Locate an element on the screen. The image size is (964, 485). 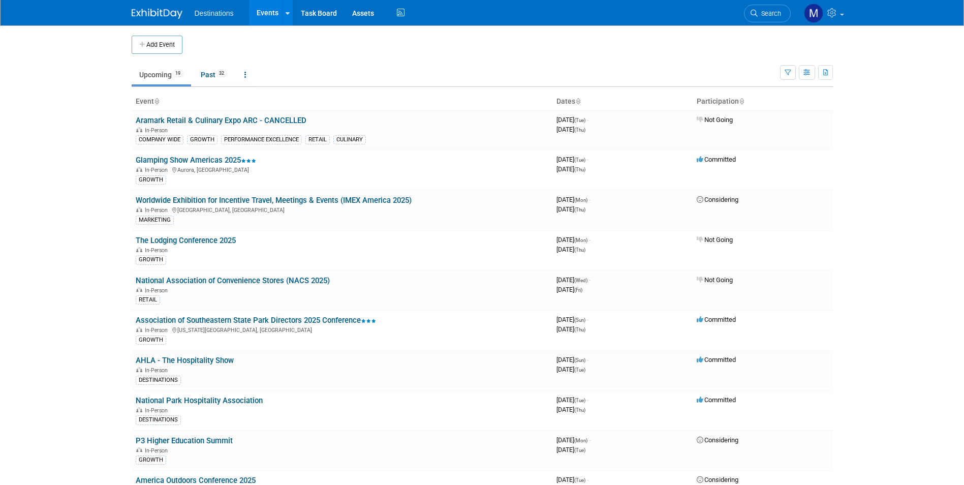
div: MARKETING is located at coordinates (154, 220).